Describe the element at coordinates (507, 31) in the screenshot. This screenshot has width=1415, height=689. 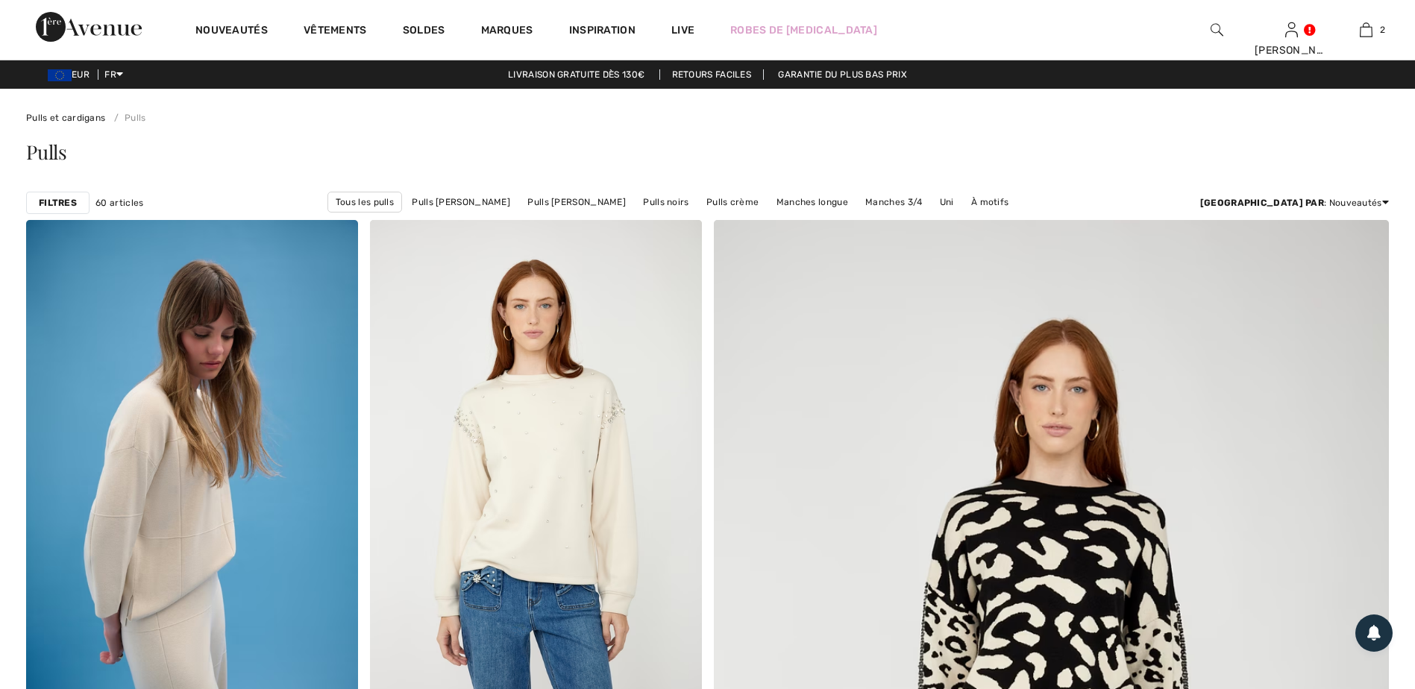
I see `a: Marques` at that location.